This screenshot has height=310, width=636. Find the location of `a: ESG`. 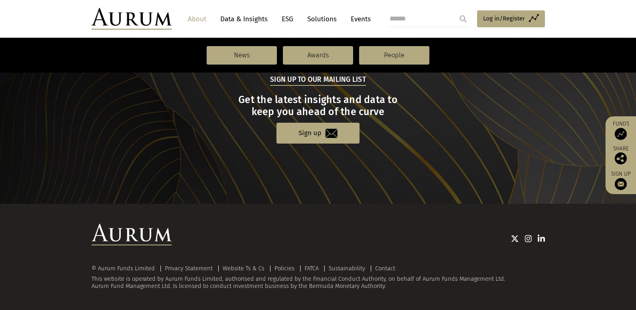

a: ESG is located at coordinates (287, 19).